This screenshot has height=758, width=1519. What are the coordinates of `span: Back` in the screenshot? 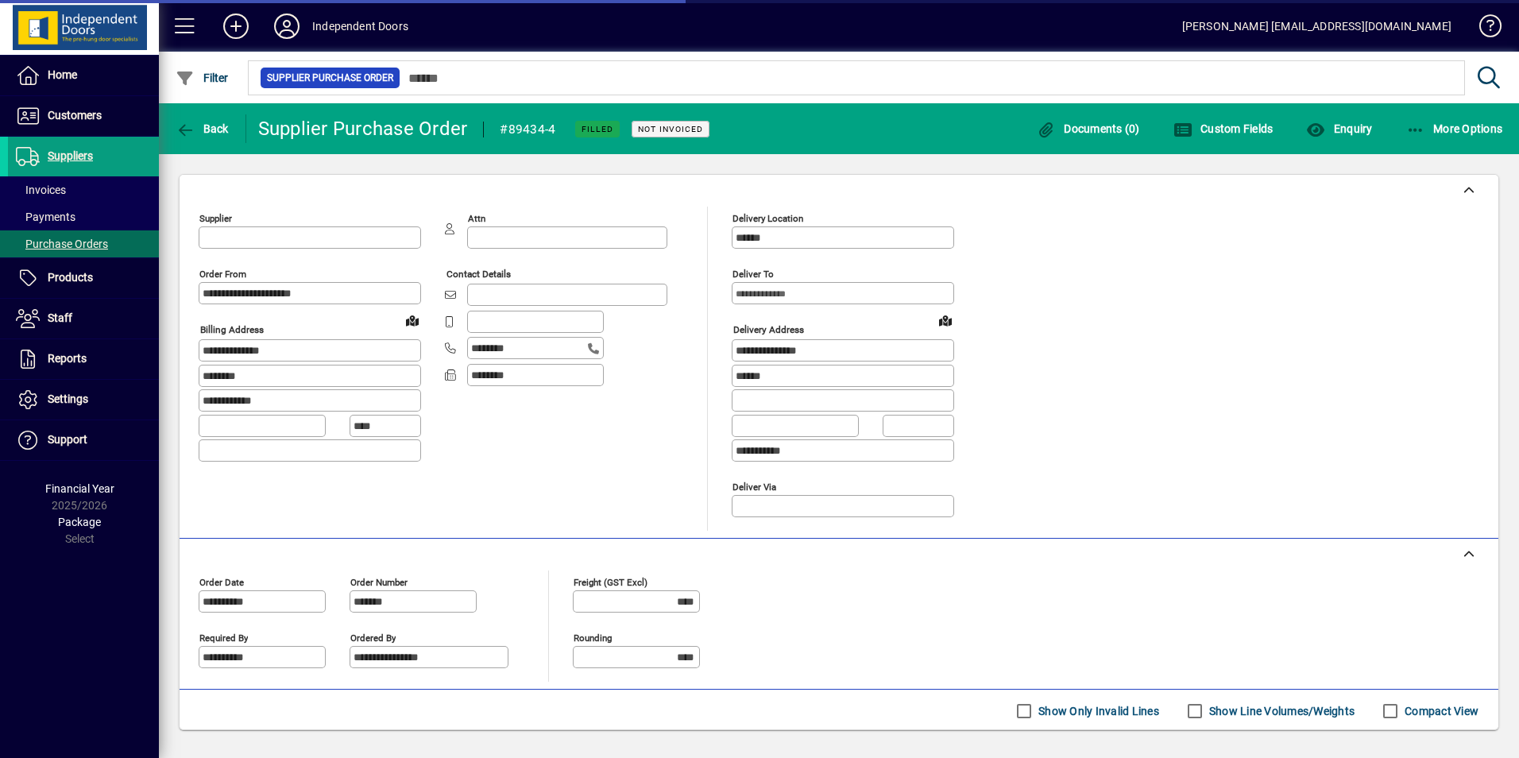 It's located at (202, 129).